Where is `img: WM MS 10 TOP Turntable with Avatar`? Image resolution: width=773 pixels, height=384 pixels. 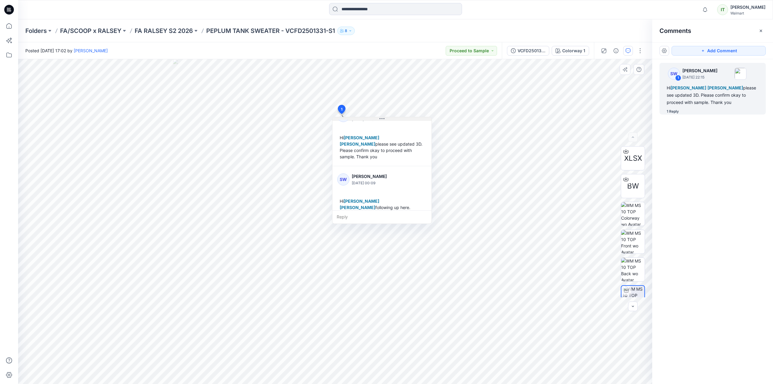 img: WM MS 10 TOP Turntable with Avatar is located at coordinates (633, 297).